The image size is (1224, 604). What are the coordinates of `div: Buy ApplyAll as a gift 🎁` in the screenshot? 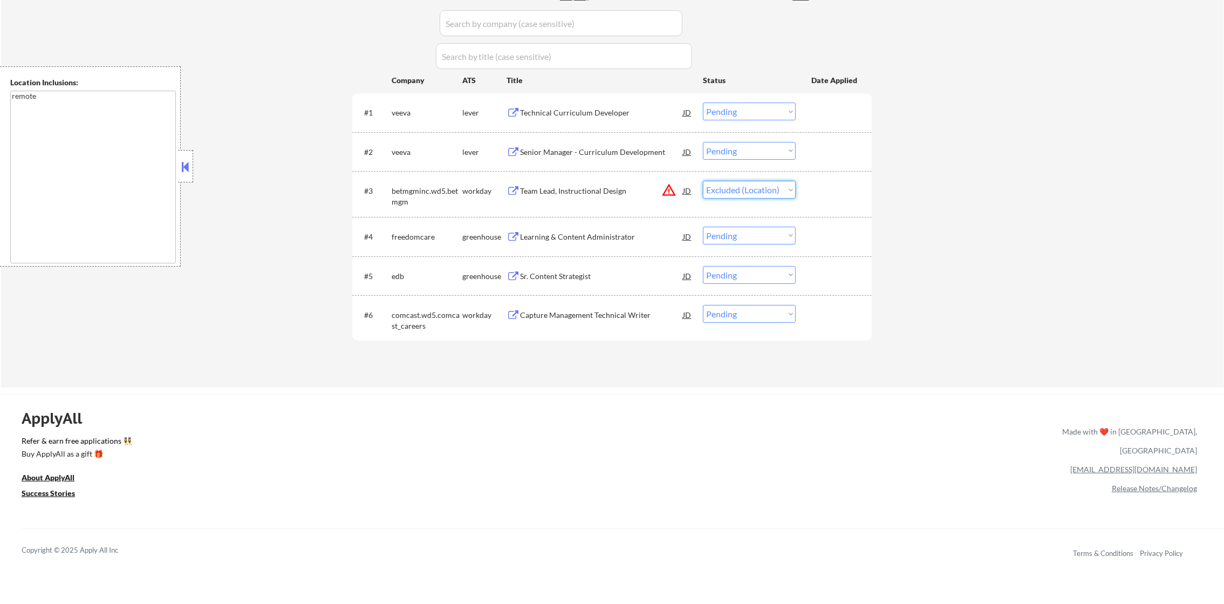 It's located at (76, 454).